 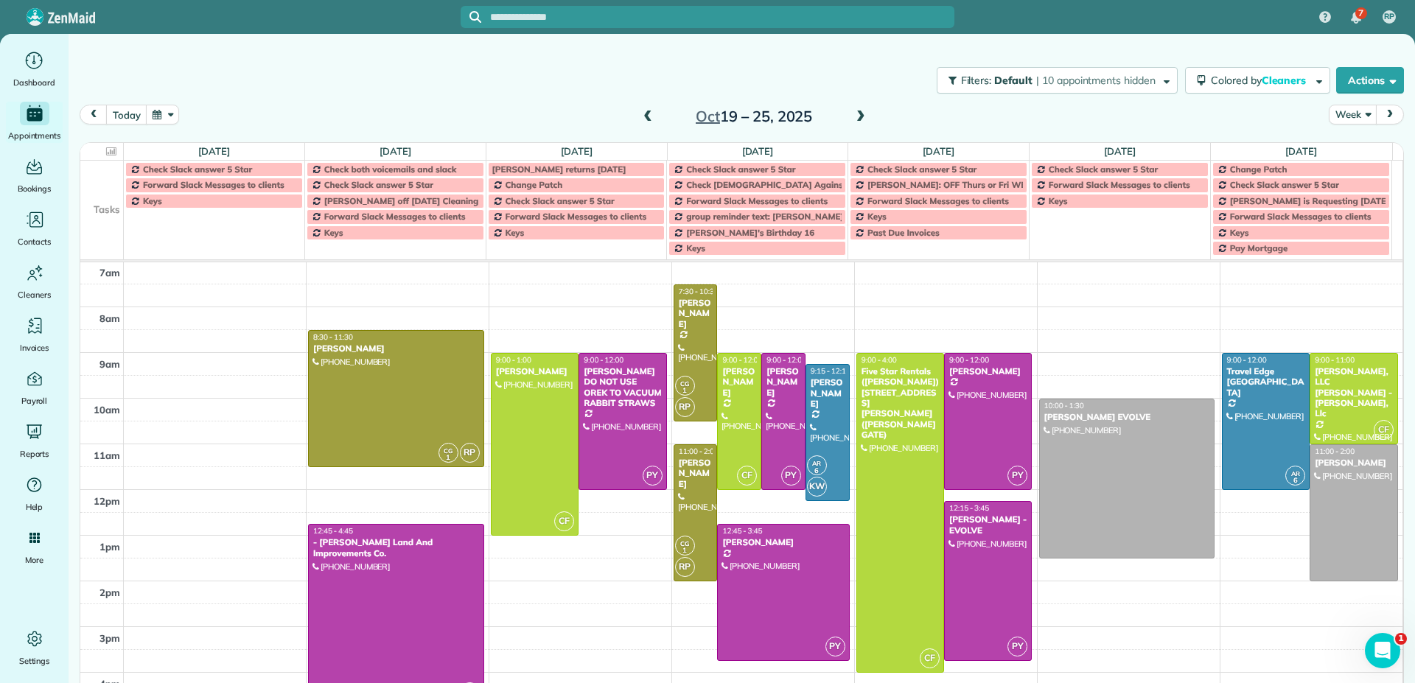 What do you see at coordinates (534, 184) in the screenshot?
I see `span: Change Patch` at bounding box center [534, 184].